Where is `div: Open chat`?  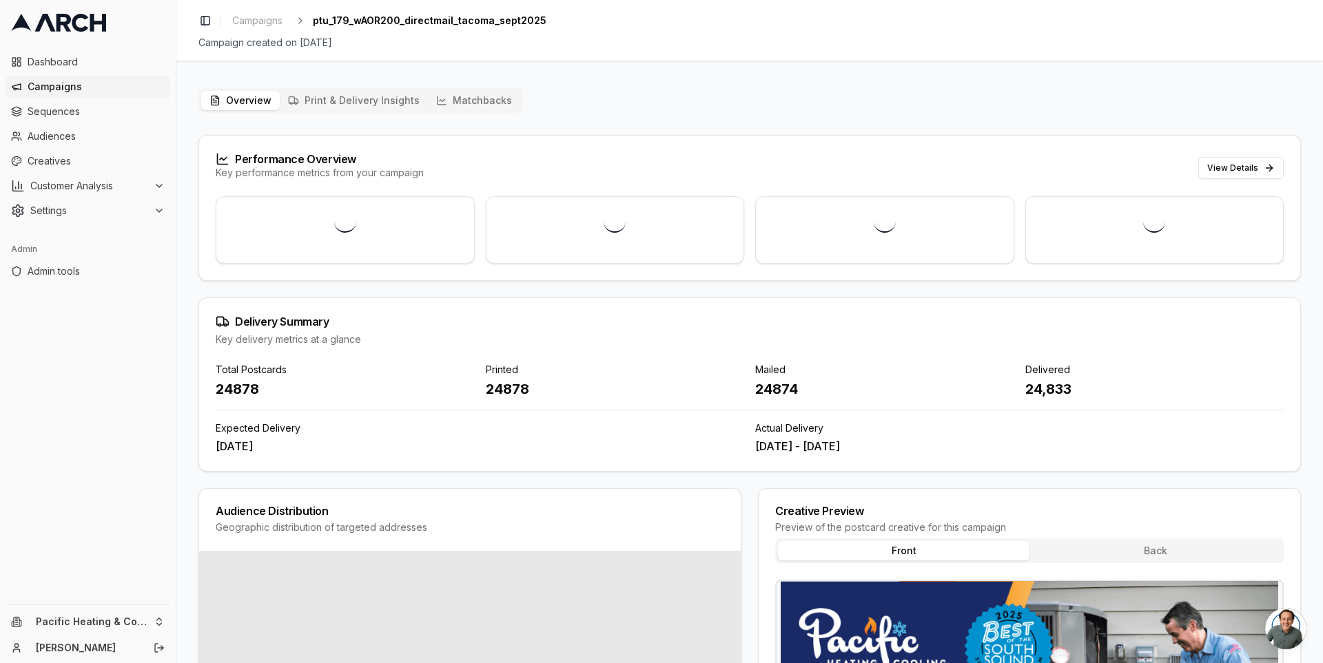
div: Open chat is located at coordinates (1286, 629).